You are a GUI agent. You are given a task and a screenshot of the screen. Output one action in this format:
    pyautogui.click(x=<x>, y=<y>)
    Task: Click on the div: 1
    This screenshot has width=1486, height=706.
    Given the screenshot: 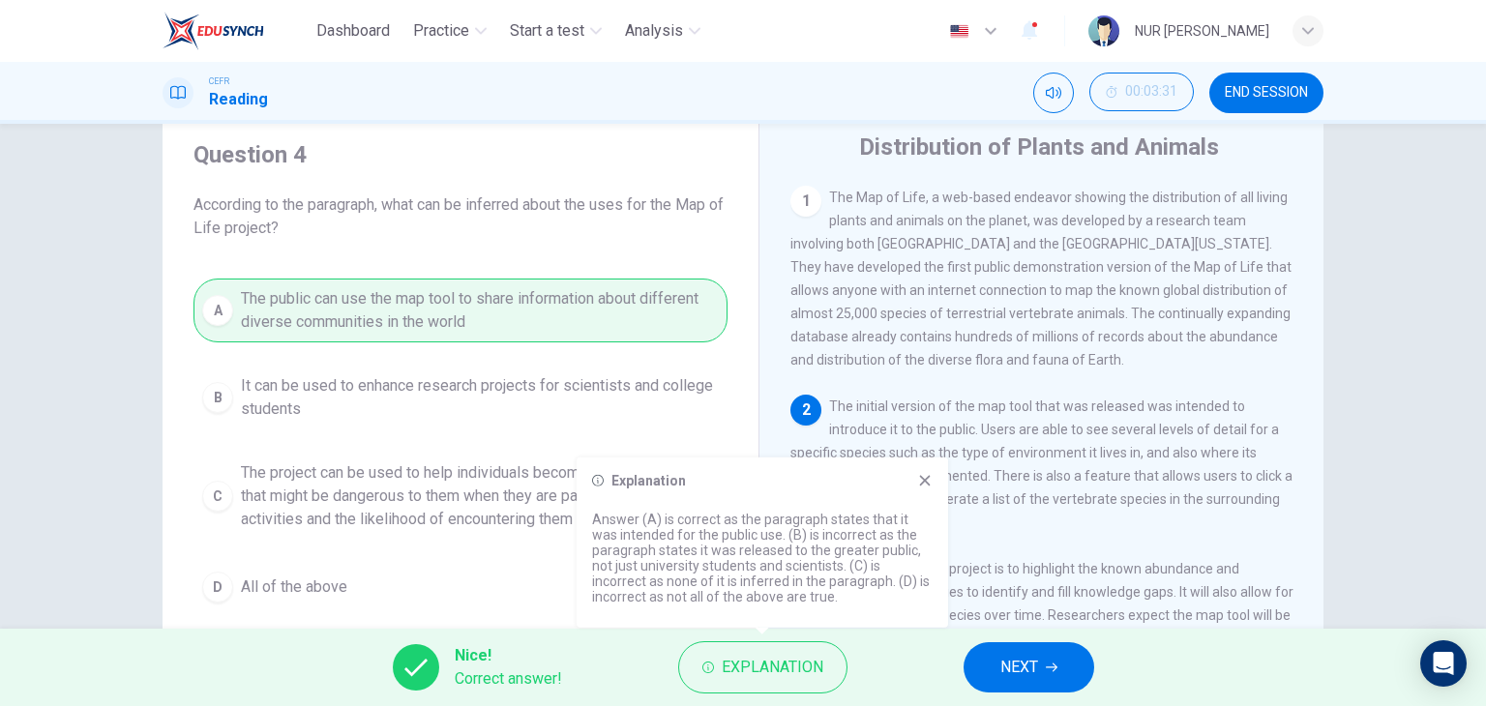 What is the action you would take?
    pyautogui.click(x=806, y=201)
    